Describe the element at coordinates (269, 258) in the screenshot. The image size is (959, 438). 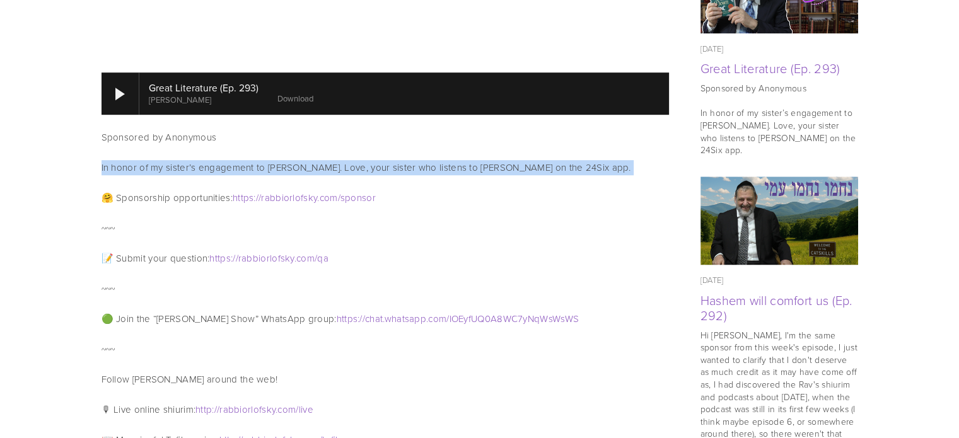
I see `a: https://rabbiorlofsky.com/qa` at that location.